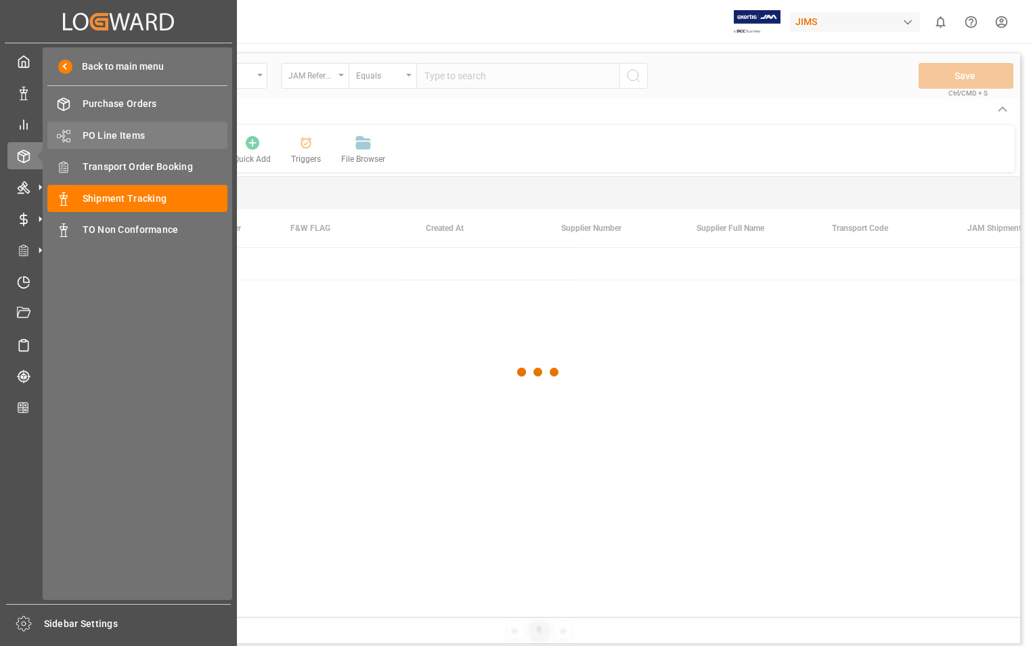  I want to click on a: PO Line Items, so click(137, 135).